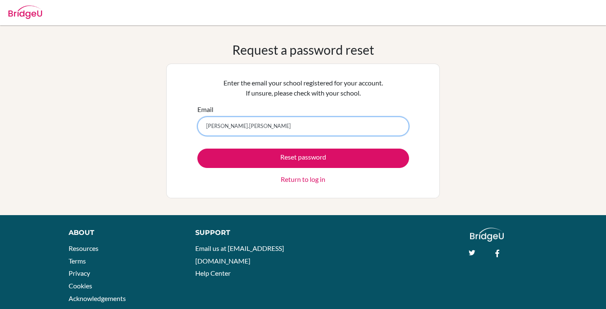 The width and height of the screenshot is (606, 309). What do you see at coordinates (80, 285) in the screenshot?
I see `a: Cookies` at bounding box center [80, 285].